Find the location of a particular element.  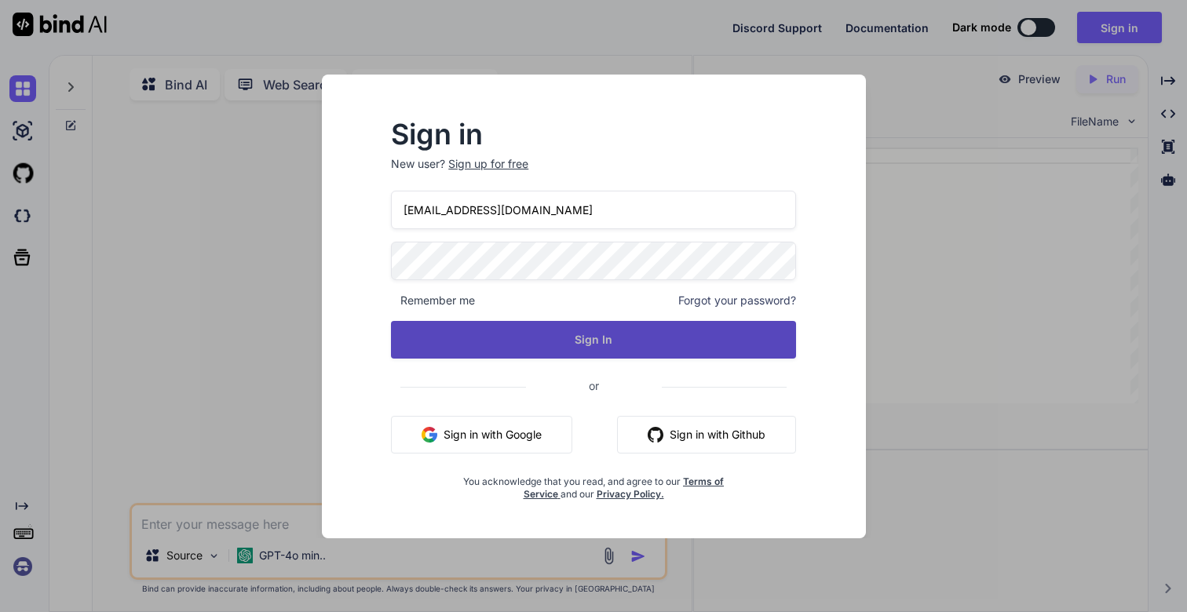

span: or is located at coordinates (594, 386).